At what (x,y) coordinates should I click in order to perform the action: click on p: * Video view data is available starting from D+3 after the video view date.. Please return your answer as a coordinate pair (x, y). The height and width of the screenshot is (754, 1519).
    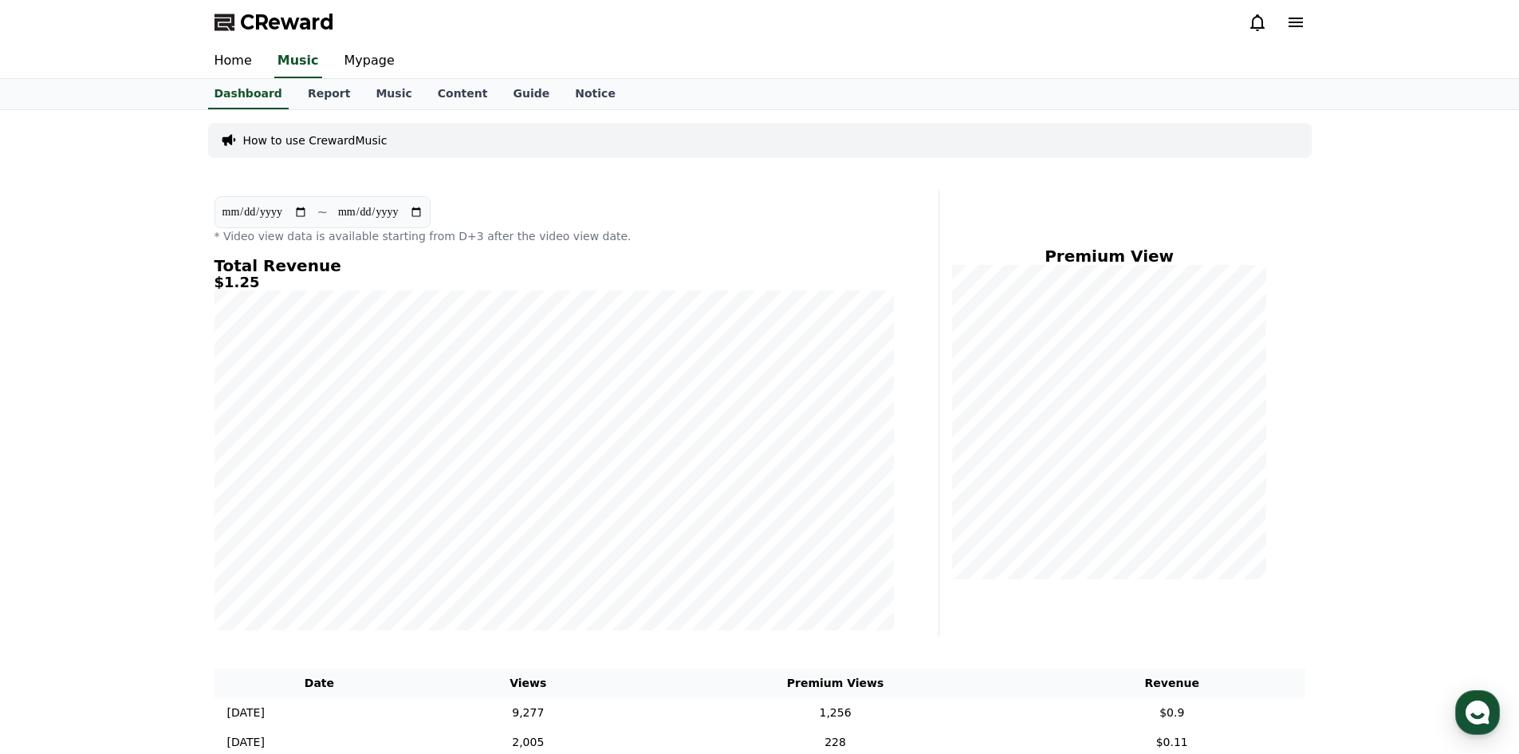
    Looking at the image, I should click on (554, 236).